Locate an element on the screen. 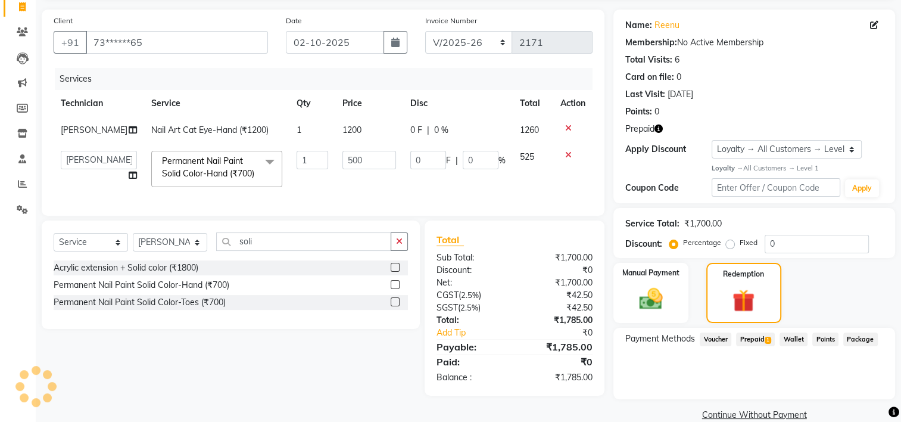  span: 1260 is located at coordinates (529, 130).